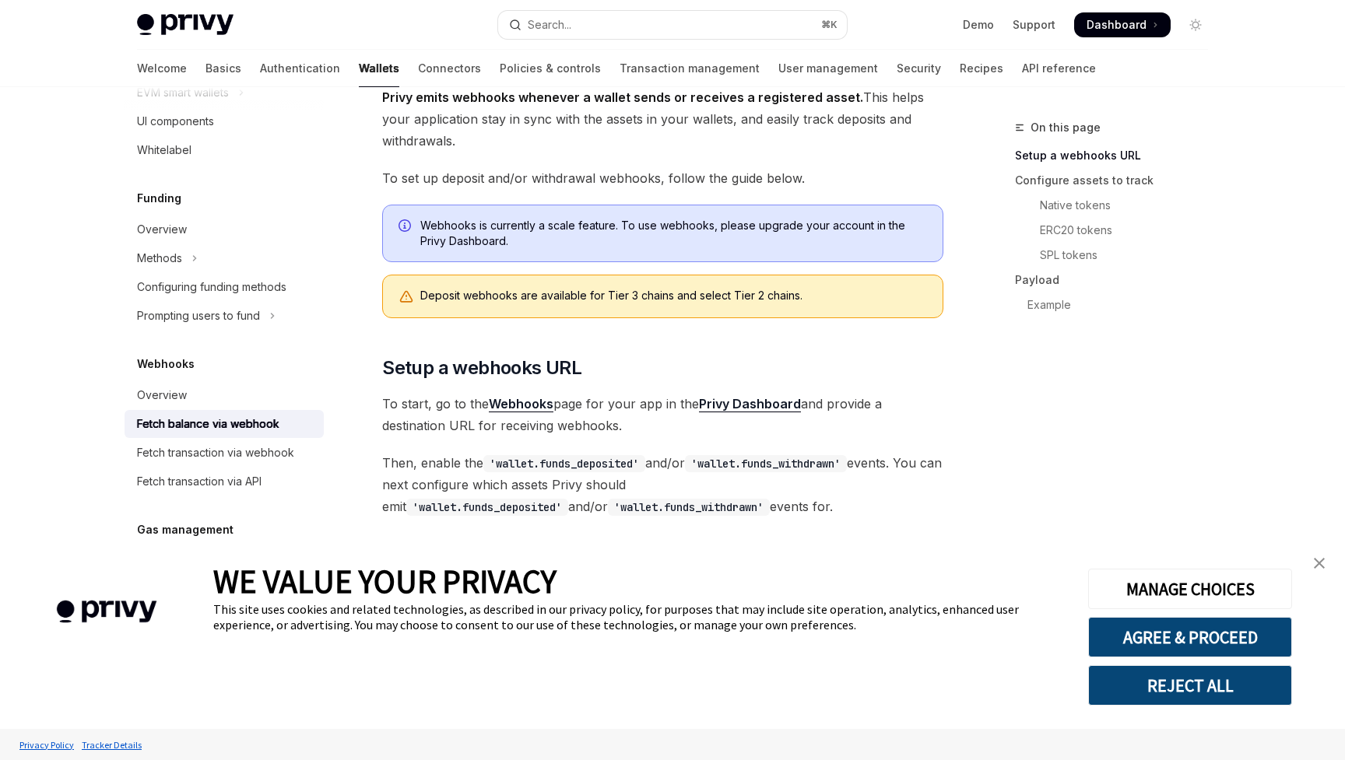 The image size is (1345, 760). Describe the element at coordinates (749, 404) in the screenshot. I see `a: Privy Dashboard` at that location.